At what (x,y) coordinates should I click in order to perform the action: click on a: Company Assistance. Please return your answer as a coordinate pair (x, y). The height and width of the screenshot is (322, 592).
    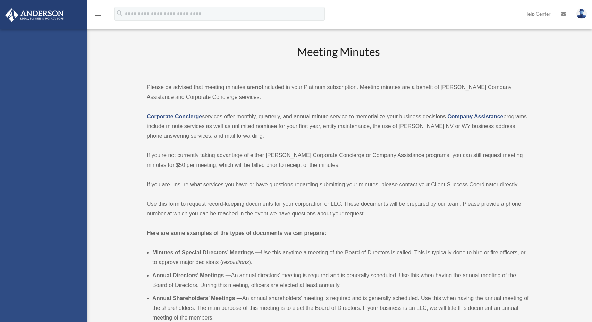
    Looking at the image, I should click on (475, 116).